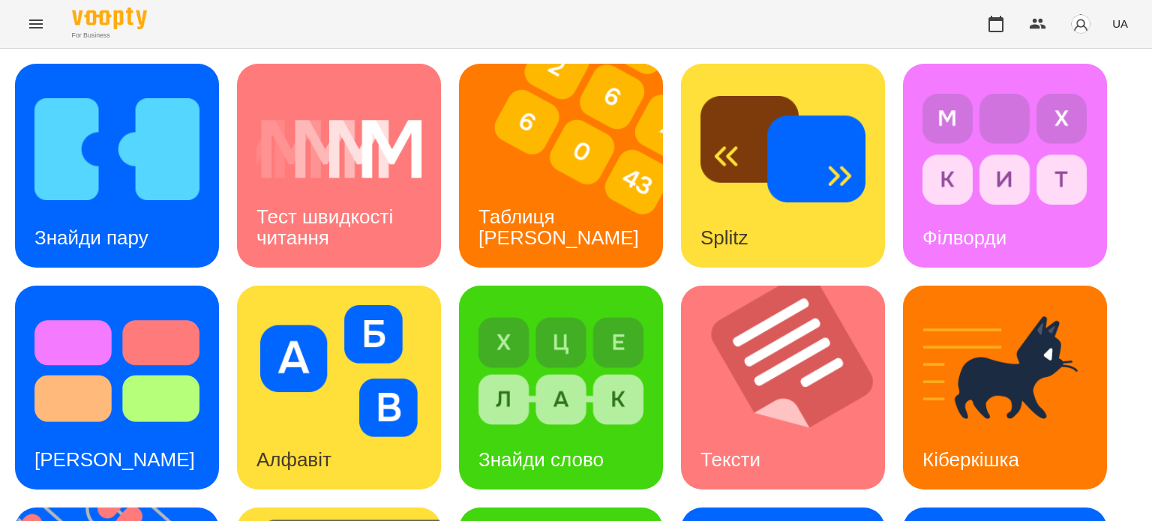 This screenshot has width=1152, height=521. I want to click on img: Voopty Logo, so click(109, 18).